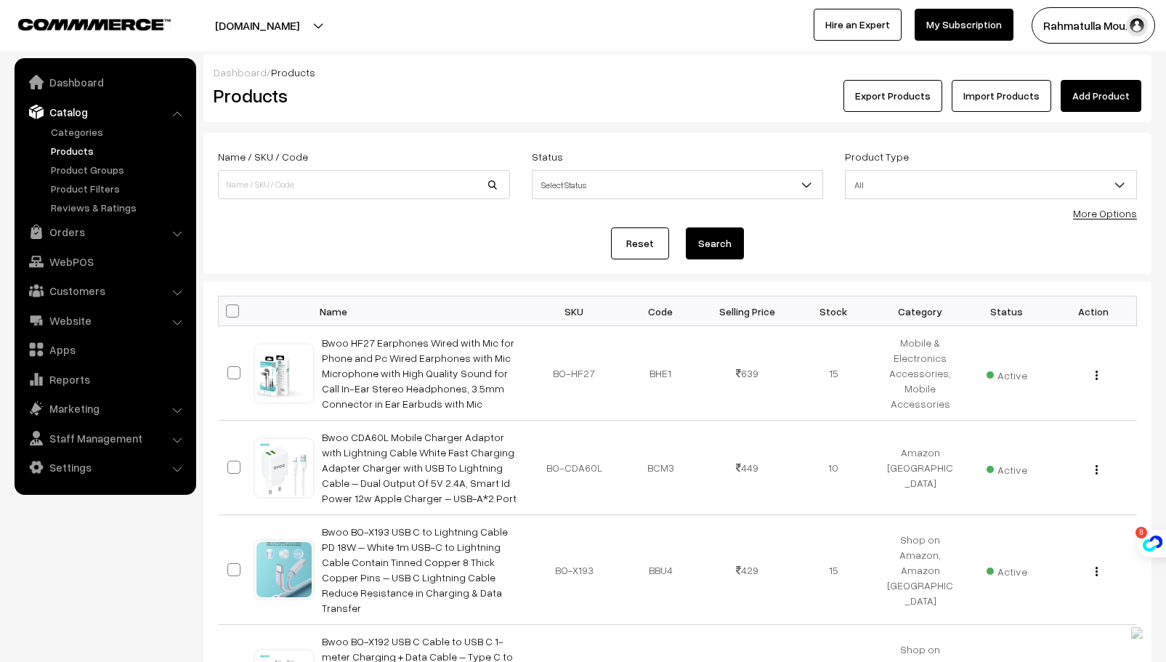 This screenshot has height=662, width=1166. I want to click on td: BBU4, so click(661, 570).